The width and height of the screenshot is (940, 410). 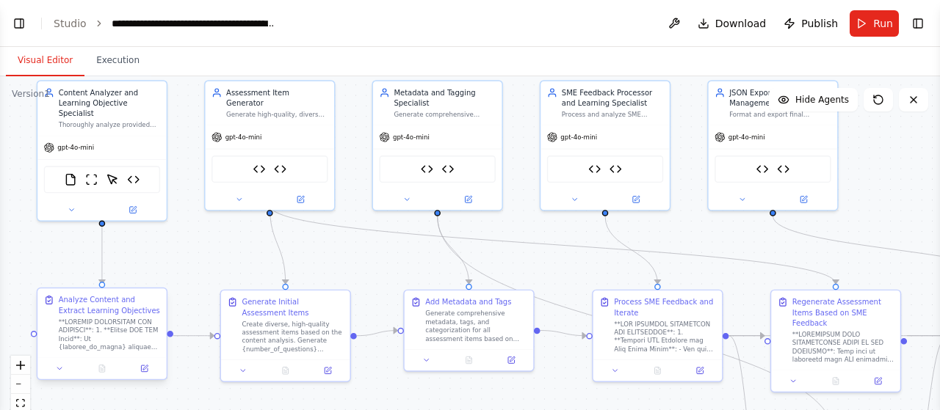 I want to click on button: Visual Editor, so click(x=45, y=61).